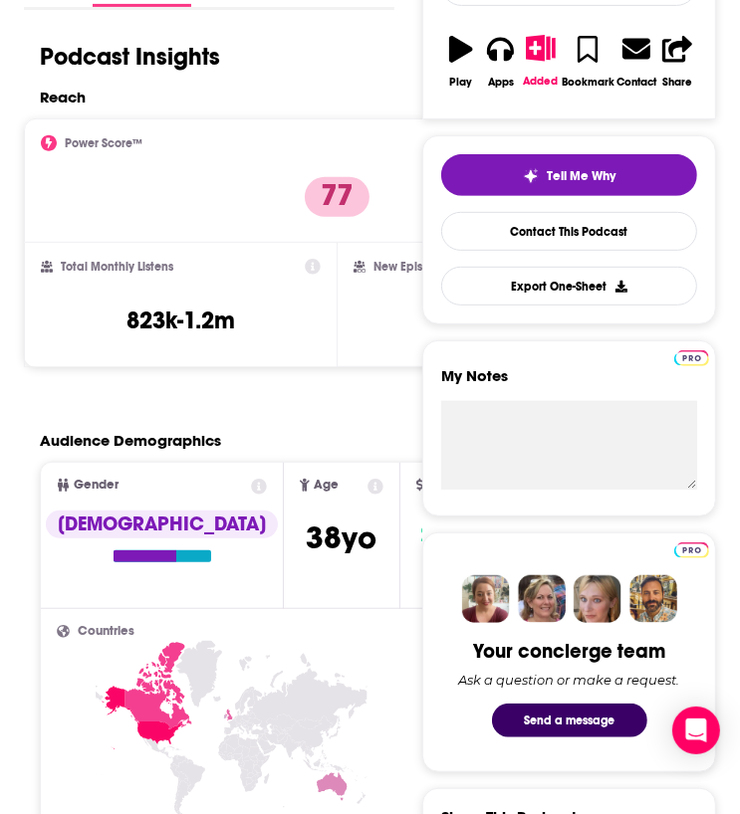 Image resolution: width=740 pixels, height=814 pixels. What do you see at coordinates (461, 61) in the screenshot?
I see `button: Play` at bounding box center [461, 61].